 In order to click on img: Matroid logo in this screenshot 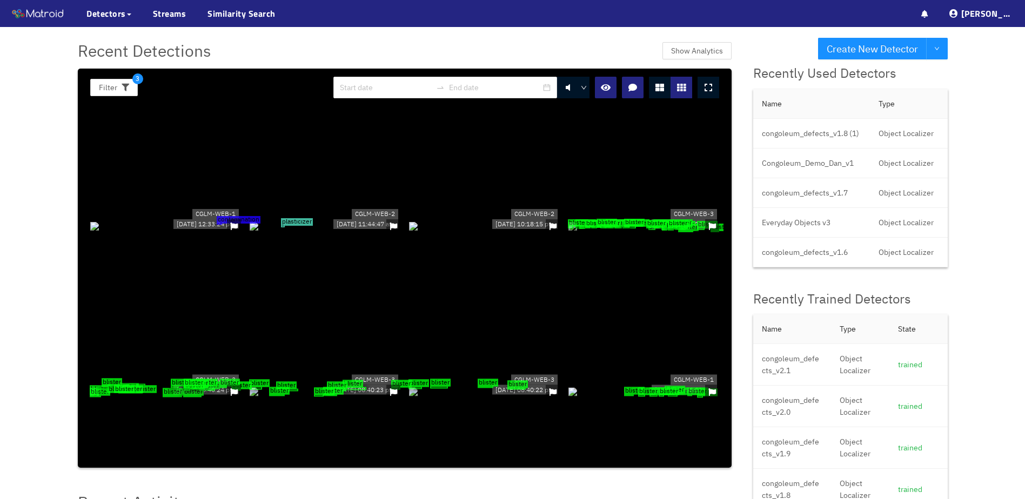, I will do `click(38, 14)`.